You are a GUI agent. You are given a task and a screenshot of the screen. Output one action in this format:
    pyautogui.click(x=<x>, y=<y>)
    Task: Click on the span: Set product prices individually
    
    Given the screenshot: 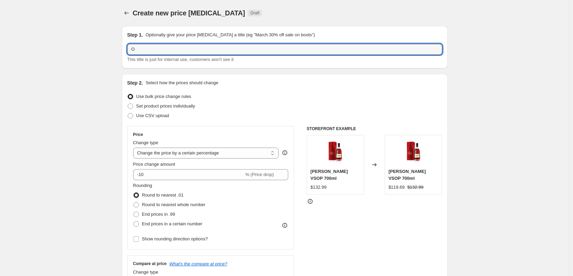 What is the action you would take?
    pyautogui.click(x=166, y=106)
    